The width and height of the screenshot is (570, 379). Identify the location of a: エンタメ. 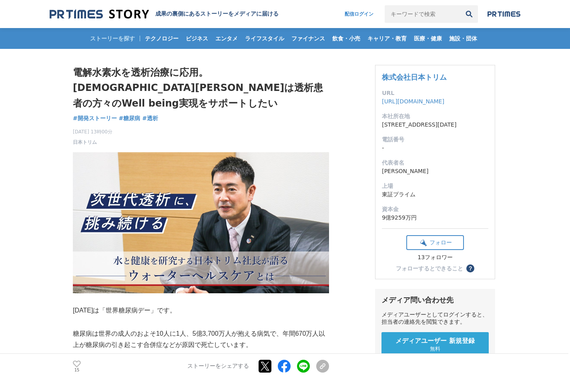
(227, 38).